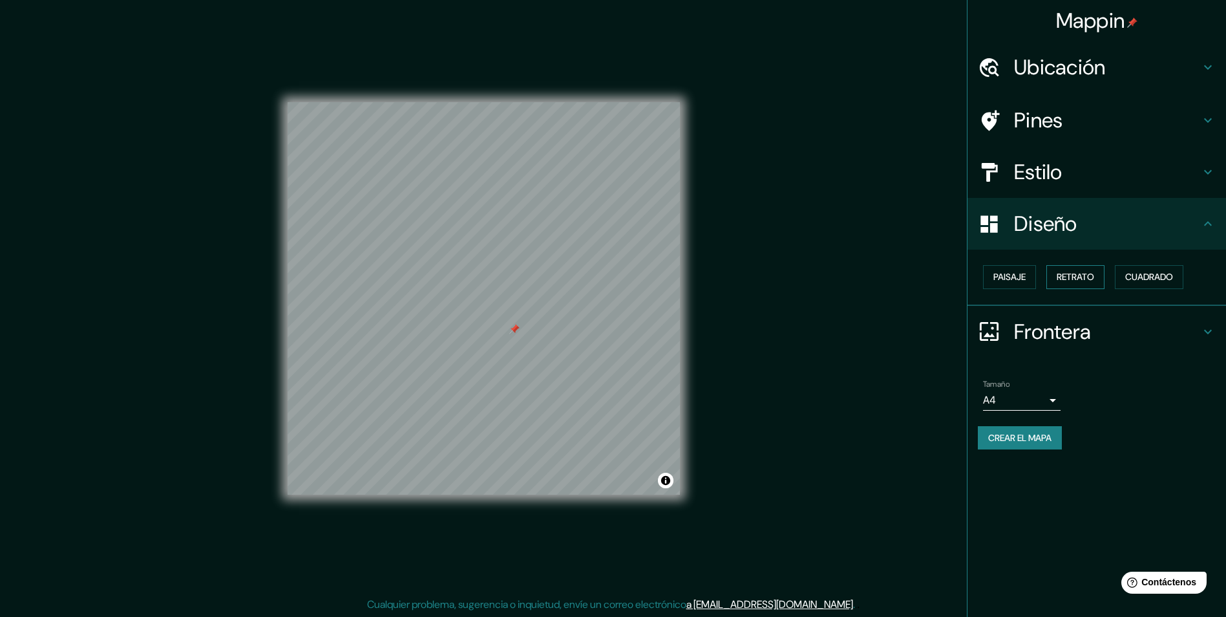  Describe the element at coordinates (1076, 277) in the screenshot. I see `button: Retrato` at that location.